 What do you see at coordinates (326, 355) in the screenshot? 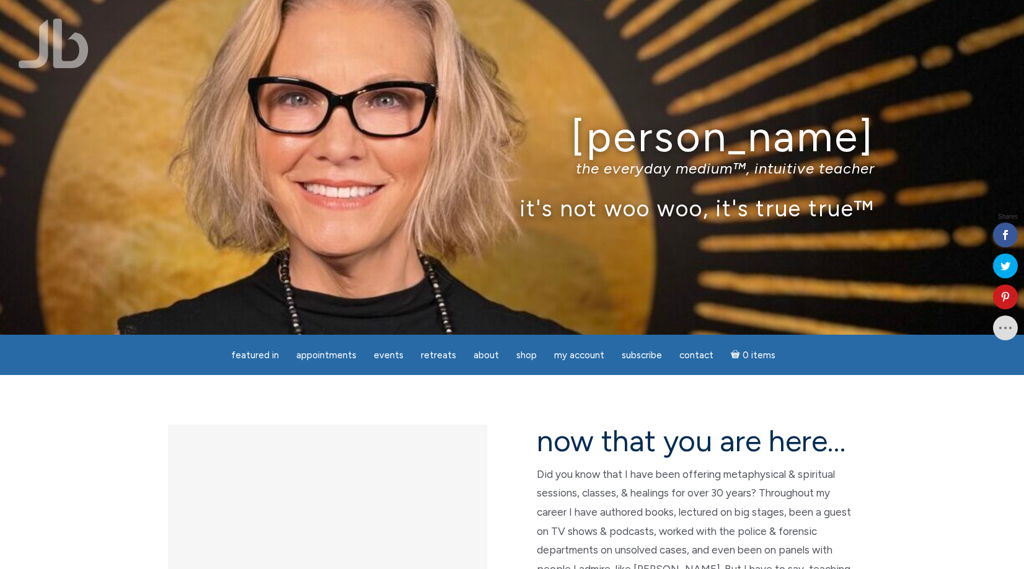
I see `span: Appointments` at bounding box center [326, 355].